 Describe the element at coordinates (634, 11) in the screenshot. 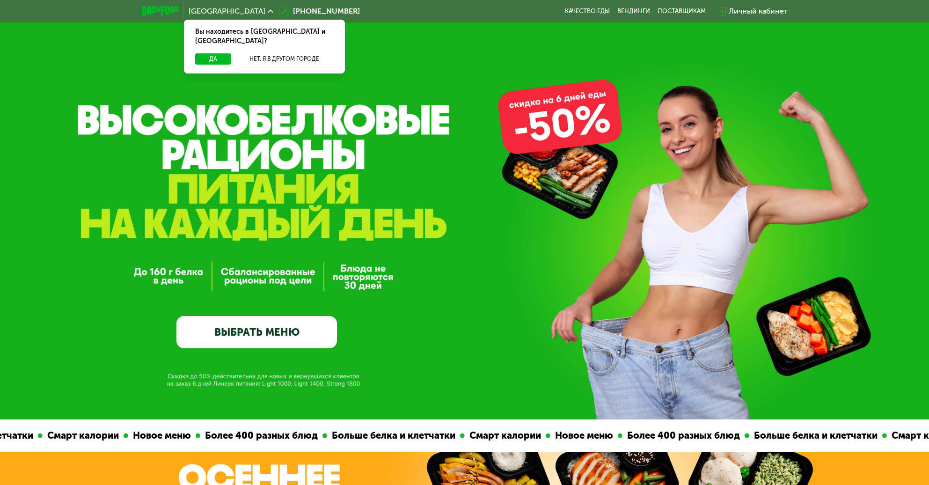

I see `a: Вендинги` at that location.